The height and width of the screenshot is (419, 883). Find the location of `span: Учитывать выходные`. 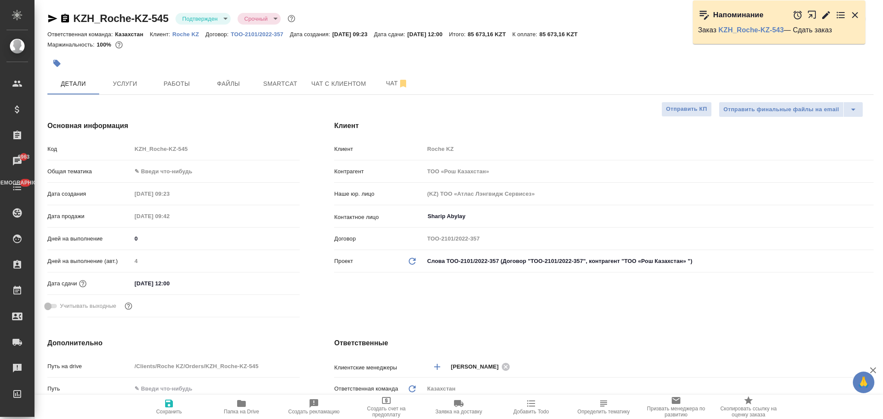

span: Учитывать выходные is located at coordinates (88, 306).